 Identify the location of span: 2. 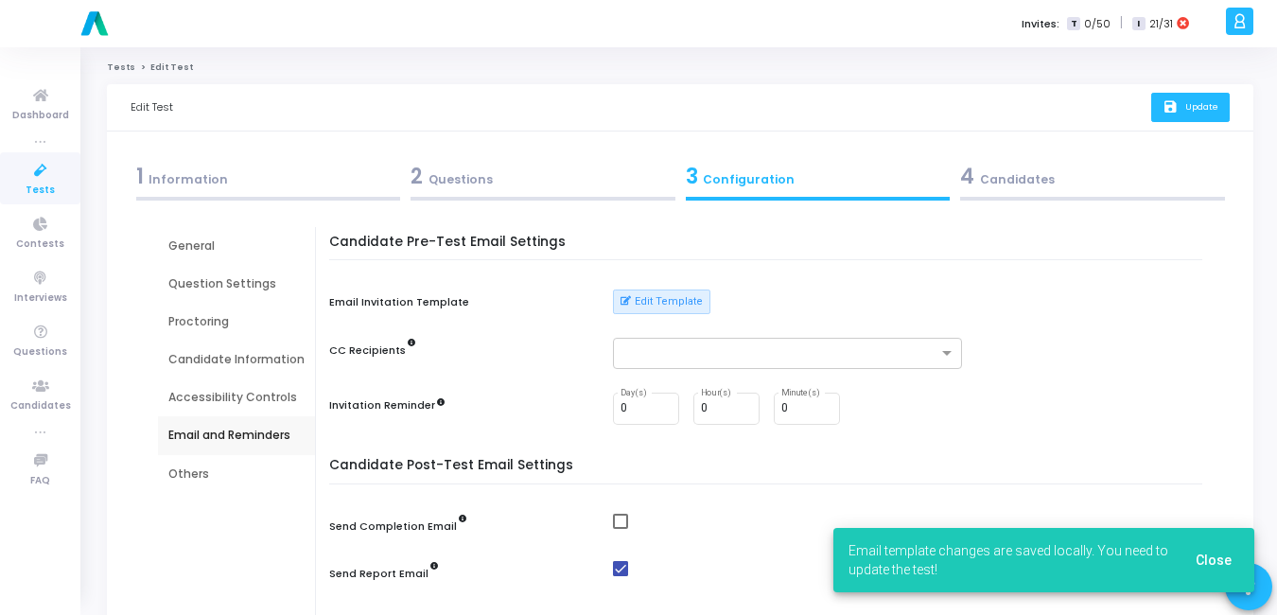
(416, 176).